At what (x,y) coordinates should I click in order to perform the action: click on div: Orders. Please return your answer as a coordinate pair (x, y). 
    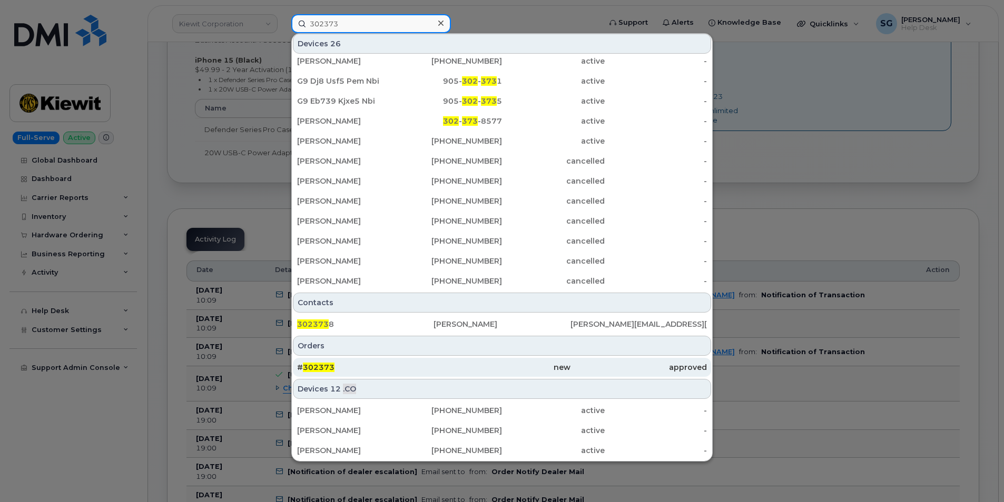
    Looking at the image, I should click on (502, 346).